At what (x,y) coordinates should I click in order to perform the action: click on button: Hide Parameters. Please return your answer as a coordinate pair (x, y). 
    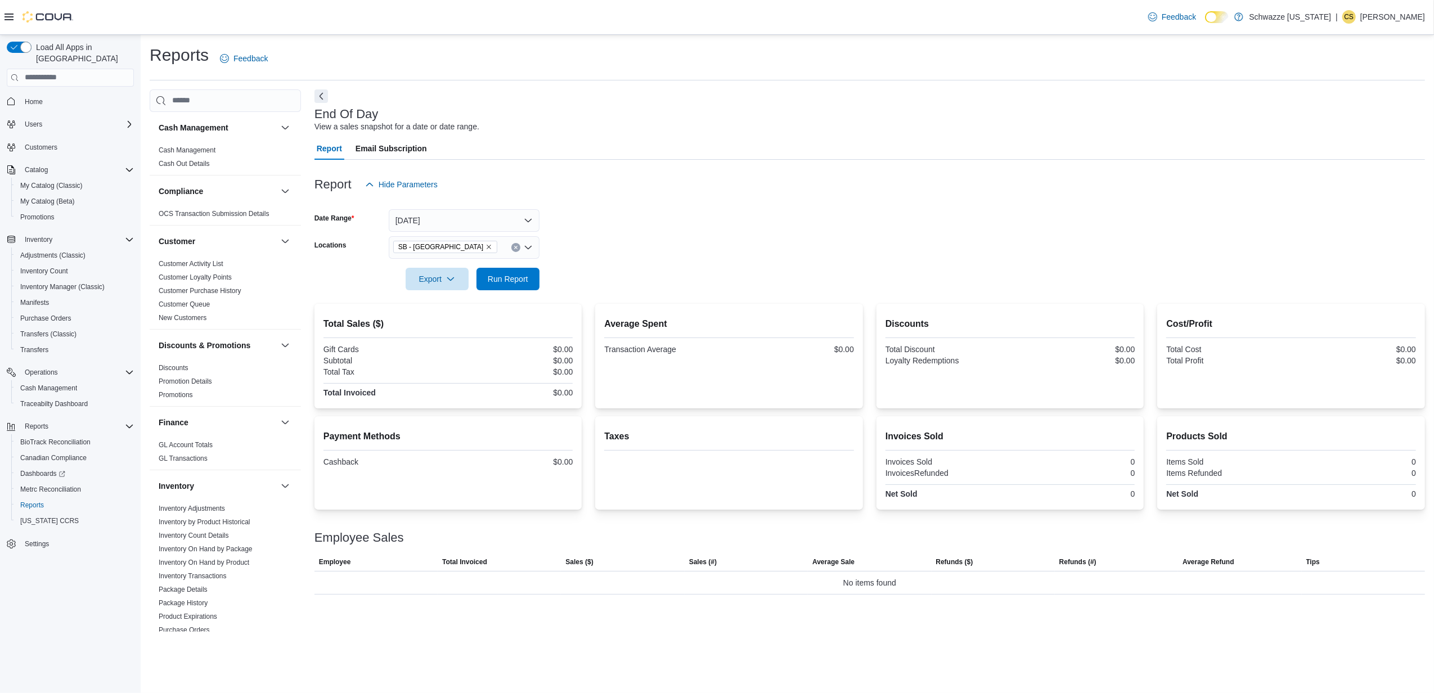
    Looking at the image, I should click on (401, 184).